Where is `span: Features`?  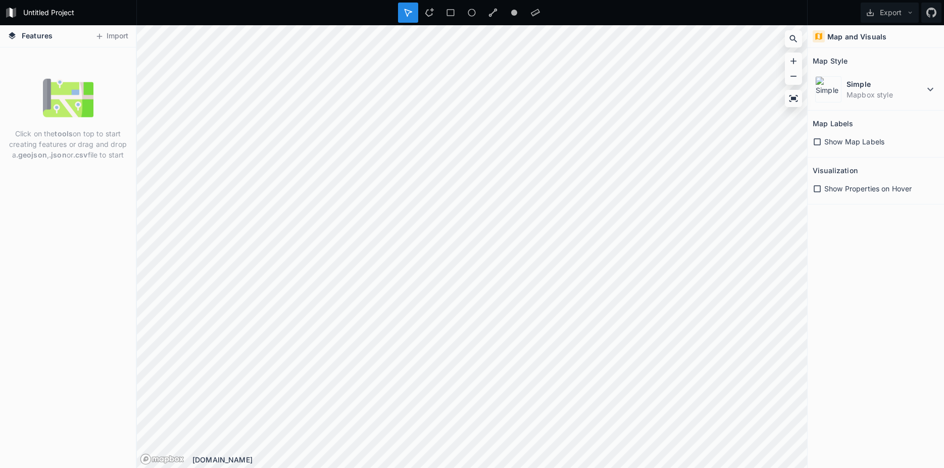
span: Features is located at coordinates (37, 35).